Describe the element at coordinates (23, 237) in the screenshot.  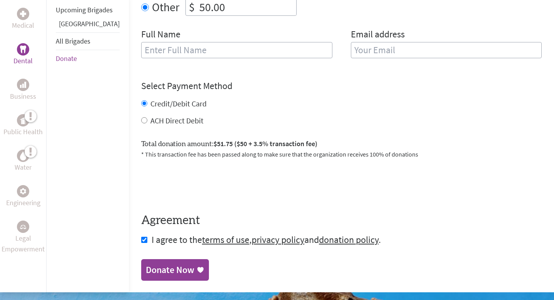
I see `a: Legal EmpowermentLegal Empowerment` at that location.